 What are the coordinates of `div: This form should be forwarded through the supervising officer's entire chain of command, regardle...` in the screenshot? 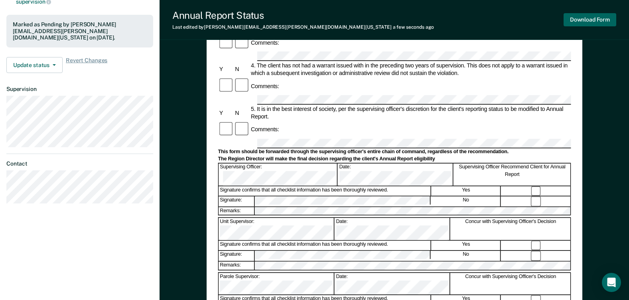 It's located at (394, 152).